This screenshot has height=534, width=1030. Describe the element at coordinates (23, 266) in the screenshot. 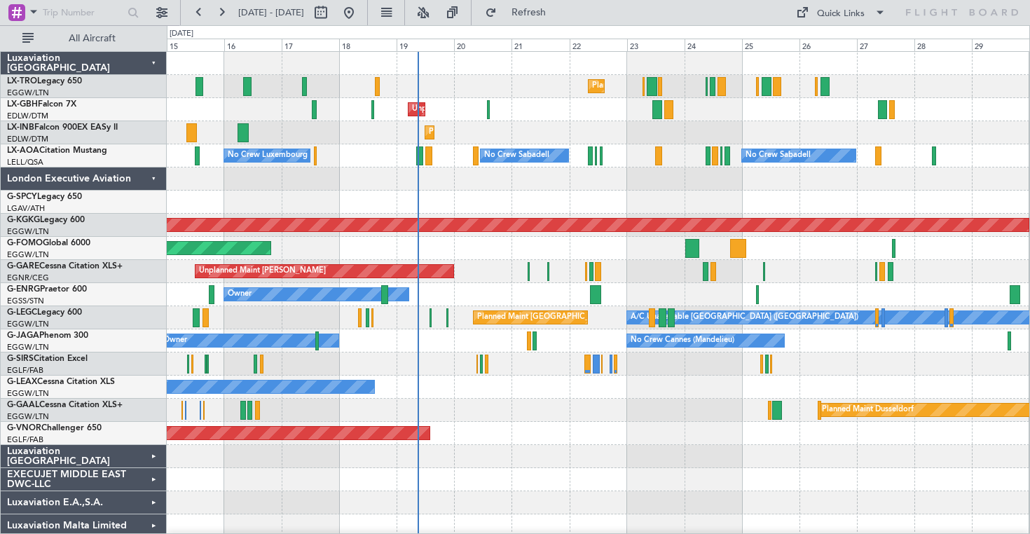

I see `span: G-GARE` at that location.